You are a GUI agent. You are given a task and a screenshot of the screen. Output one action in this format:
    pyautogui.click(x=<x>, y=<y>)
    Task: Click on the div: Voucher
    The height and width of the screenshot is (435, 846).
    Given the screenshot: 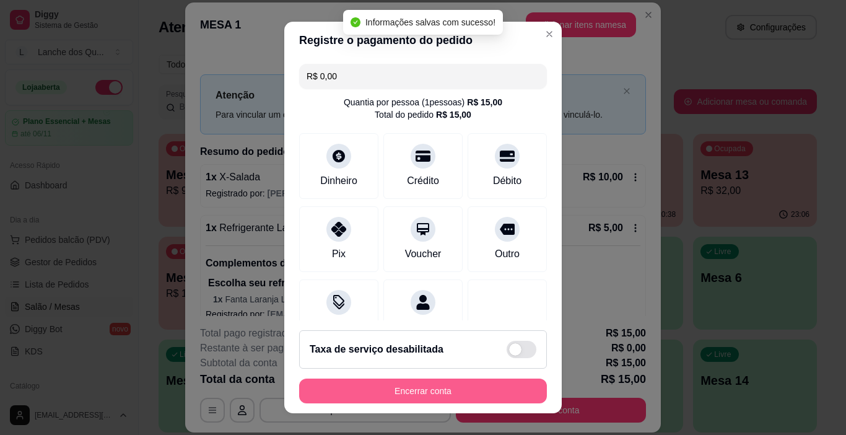 What is the action you would take?
    pyautogui.click(x=423, y=254)
    